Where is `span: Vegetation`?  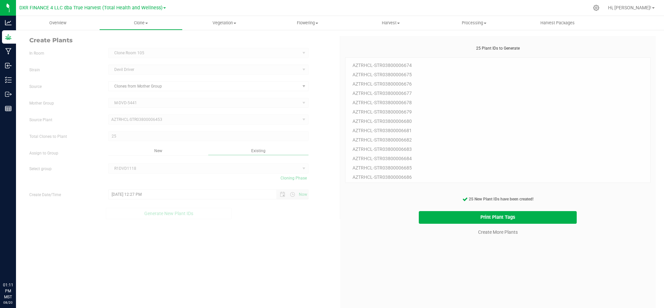 span: Vegetation is located at coordinates (224, 23).